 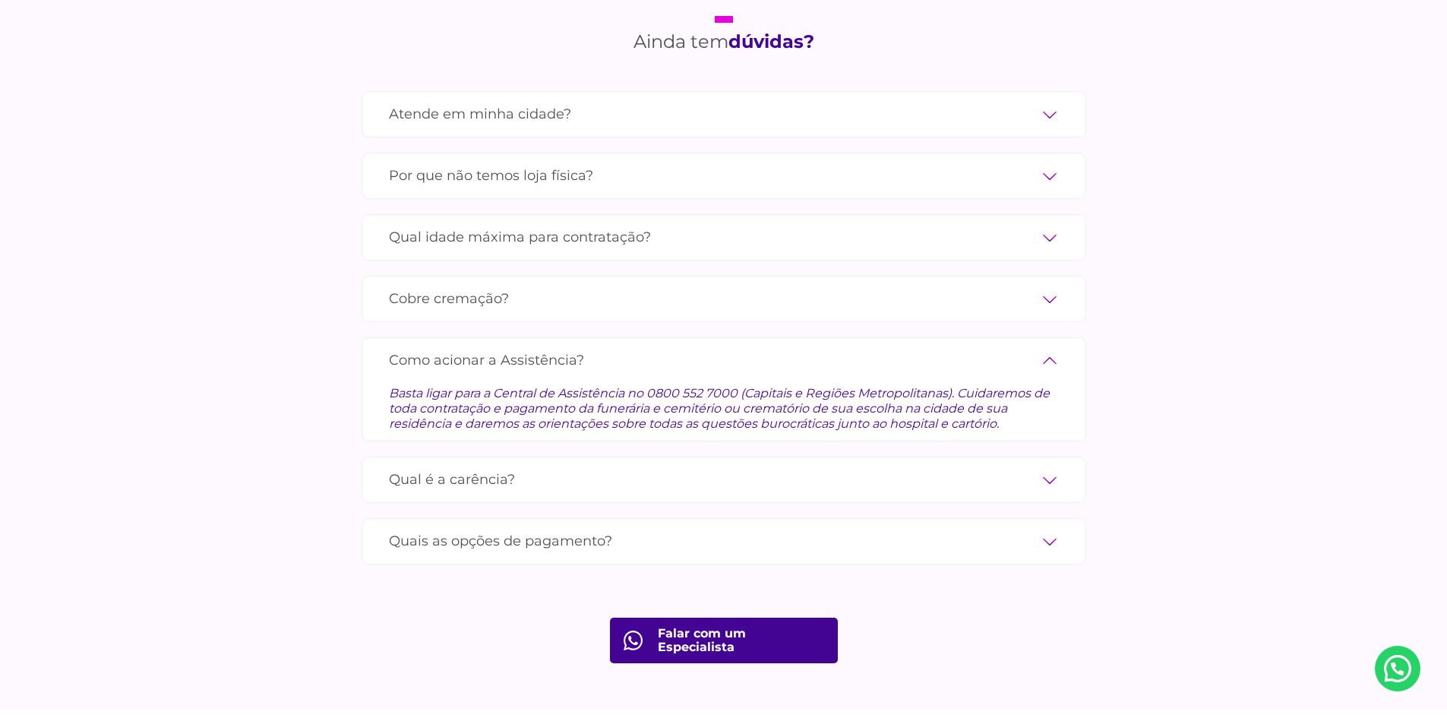 I want to click on h2: Ainda tem, so click(x=724, y=34).